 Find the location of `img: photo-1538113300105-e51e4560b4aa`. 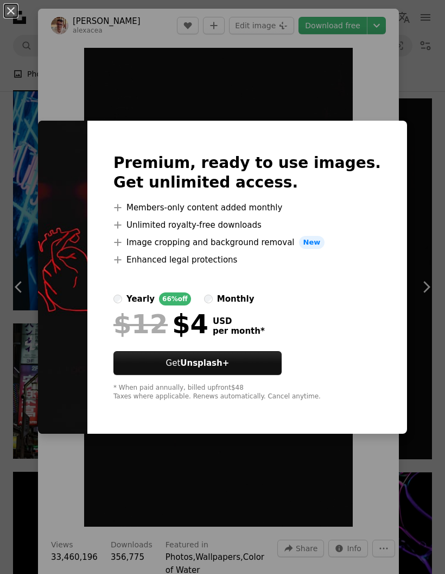

img: photo-1538113300105-e51e4560b4aa is located at coordinates (62, 277).